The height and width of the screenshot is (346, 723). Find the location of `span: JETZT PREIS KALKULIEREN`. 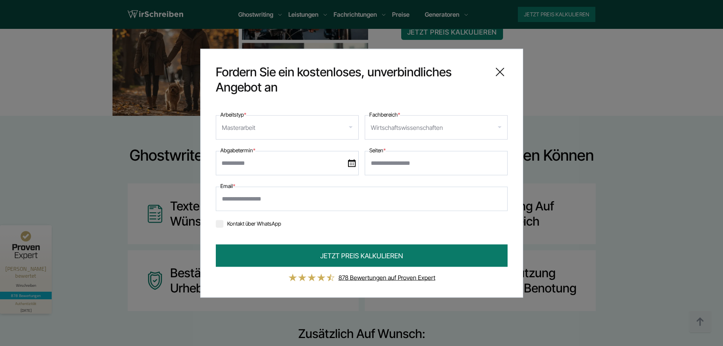

span: JETZT PREIS KALKULIEREN is located at coordinates (362, 255).